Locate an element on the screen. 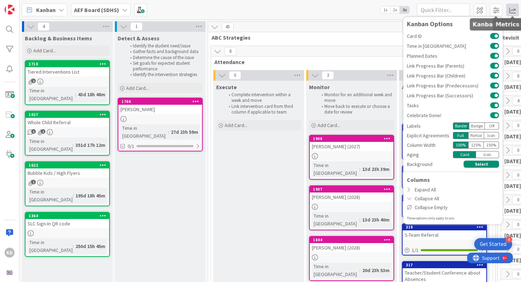 The height and width of the screenshot is (282, 521). div: 316Email Parent is located at coordinates (444, 174).